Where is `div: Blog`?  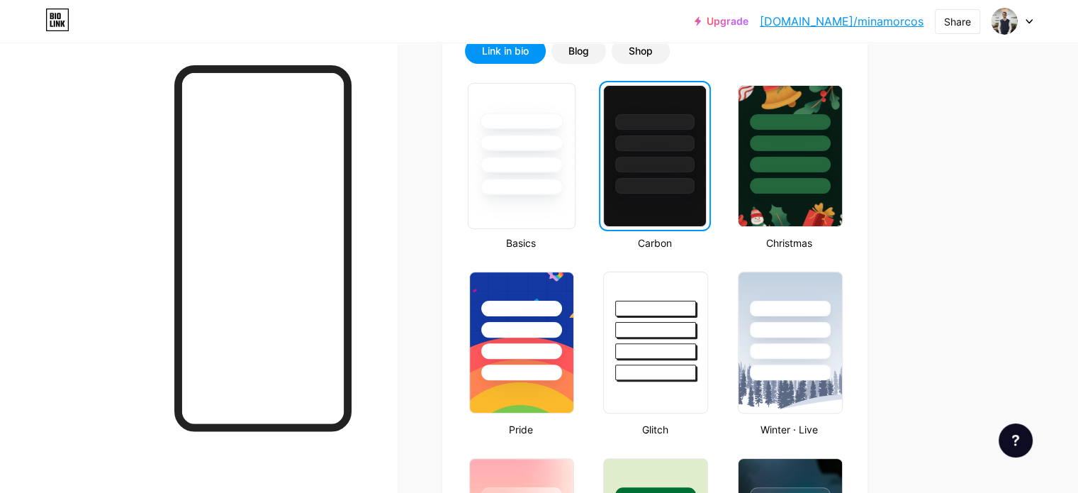 div: Blog is located at coordinates (579, 51).